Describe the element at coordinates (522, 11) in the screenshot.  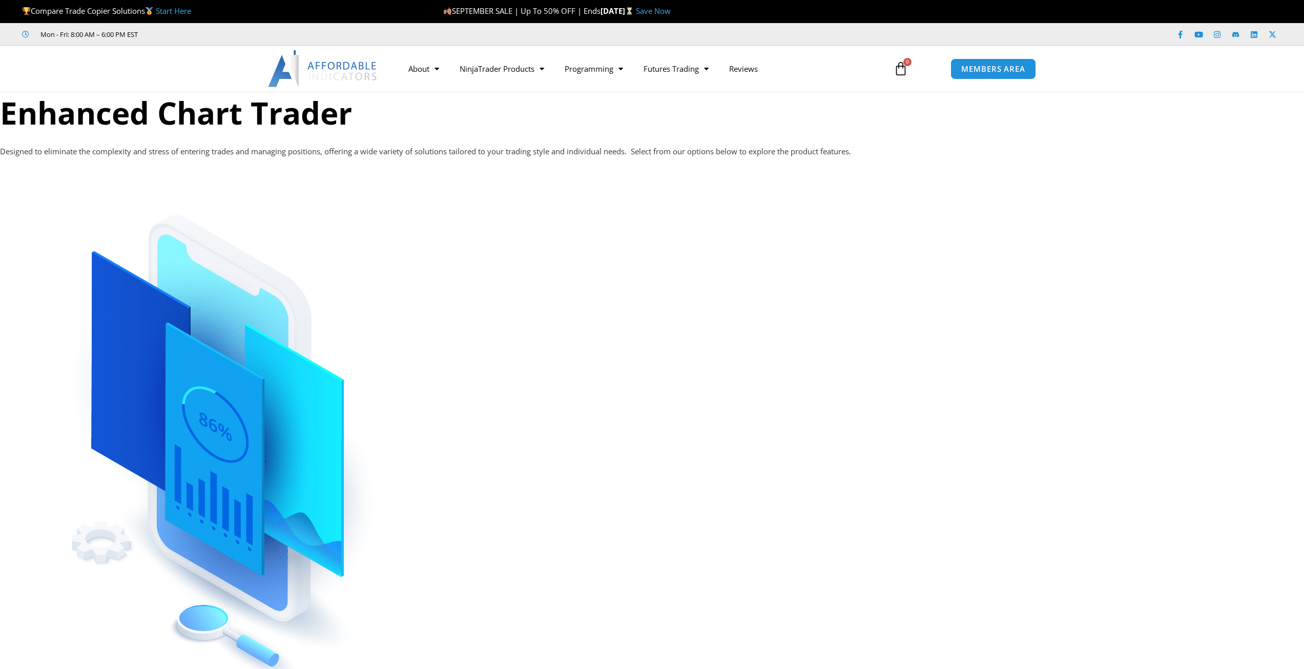
I see `span: SEPTEMBER SALE | Up To 50% OFF | Ends` at that location.